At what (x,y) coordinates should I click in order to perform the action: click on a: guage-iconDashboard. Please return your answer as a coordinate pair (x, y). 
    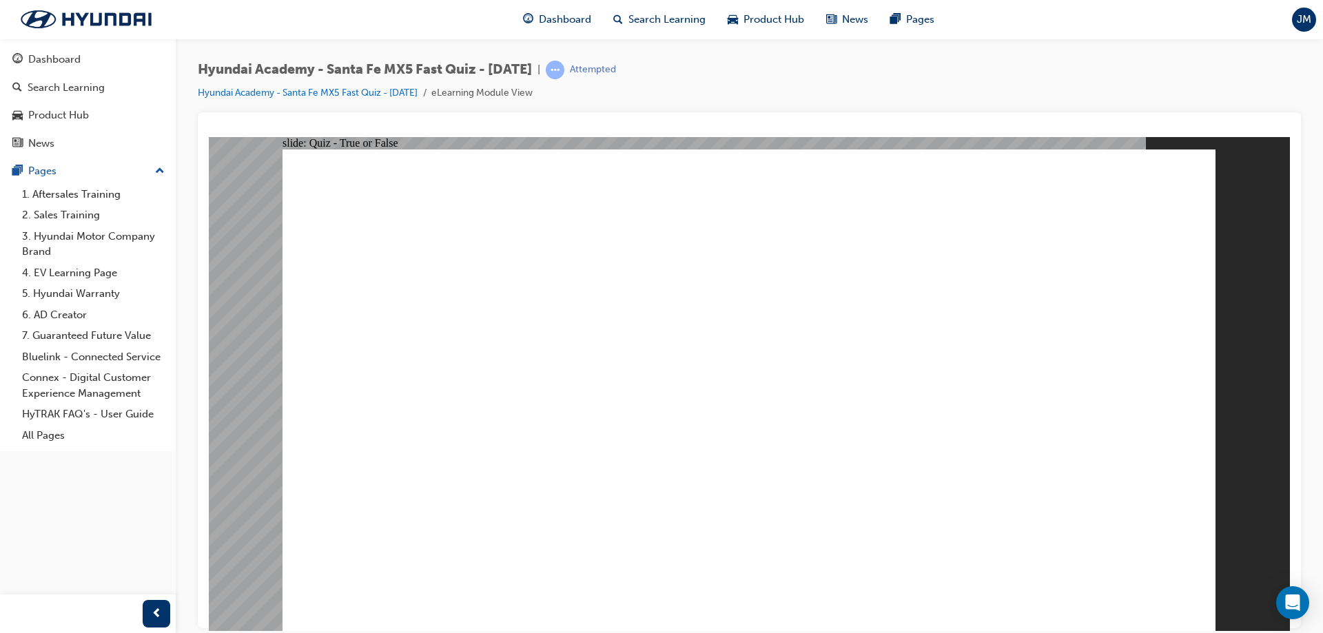
    Looking at the image, I should click on (557, 19).